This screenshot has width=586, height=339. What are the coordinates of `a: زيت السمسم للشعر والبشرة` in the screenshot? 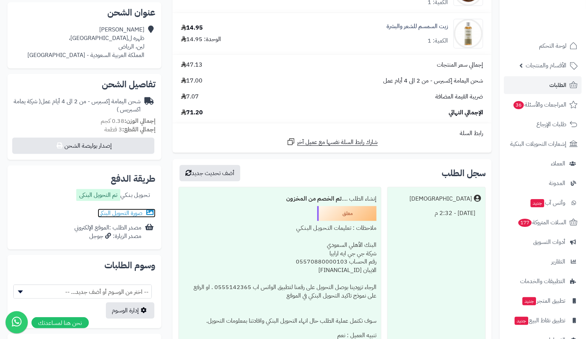 It's located at (417, 26).